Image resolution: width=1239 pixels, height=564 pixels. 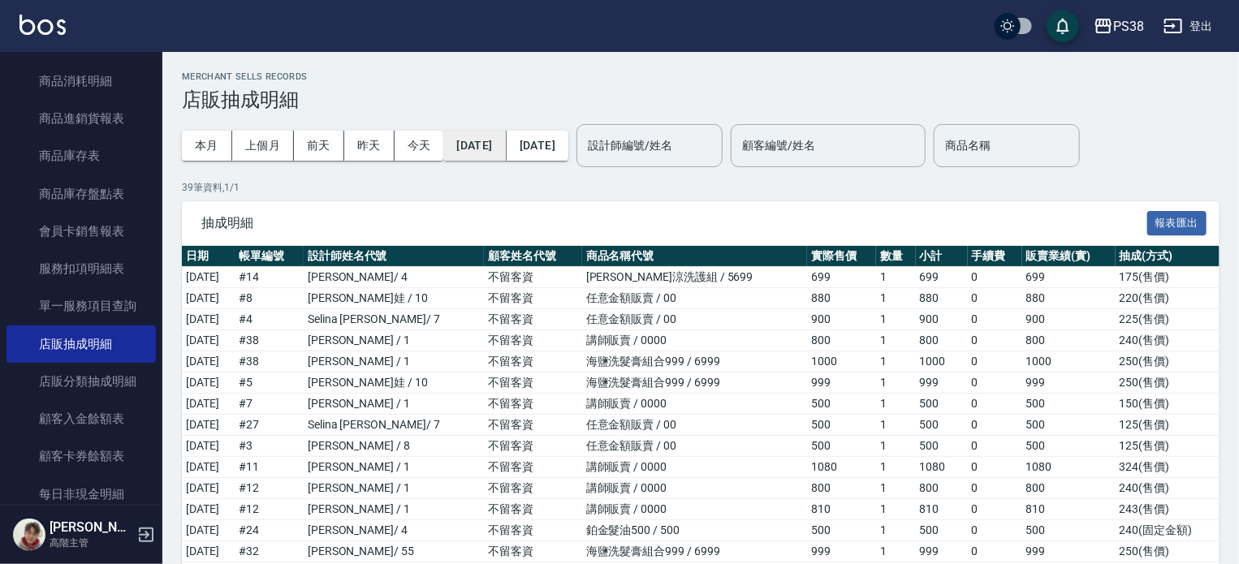 I want to click on button: 登出, so click(x=1187, y=26).